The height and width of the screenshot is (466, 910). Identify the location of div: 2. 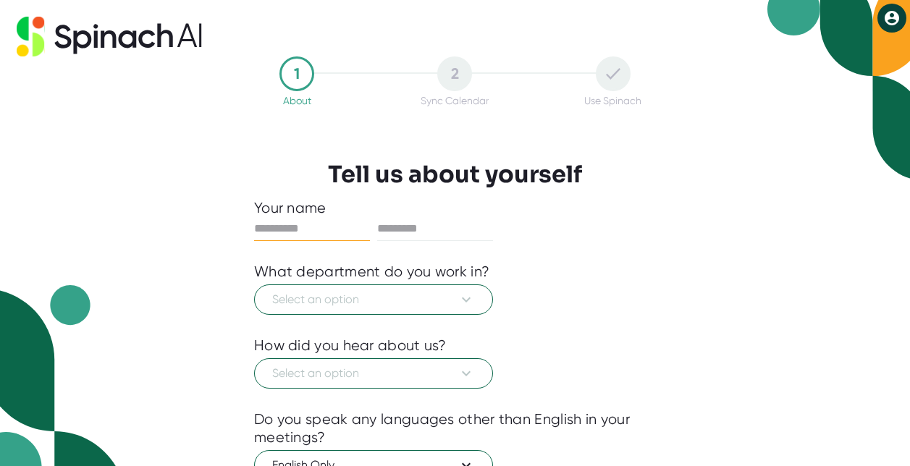
(455, 74).